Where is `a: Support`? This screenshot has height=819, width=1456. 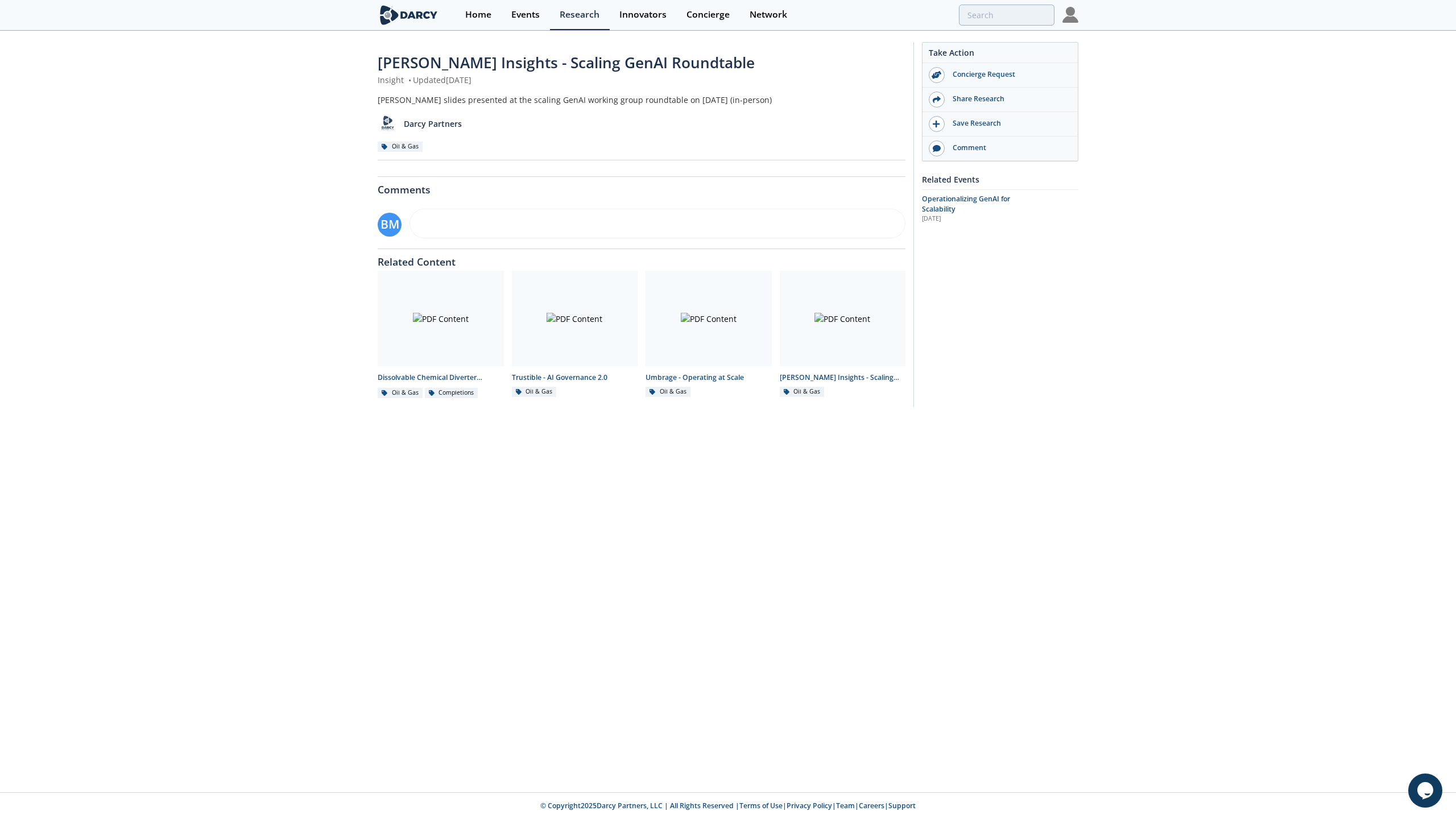
a: Support is located at coordinates (902, 805).